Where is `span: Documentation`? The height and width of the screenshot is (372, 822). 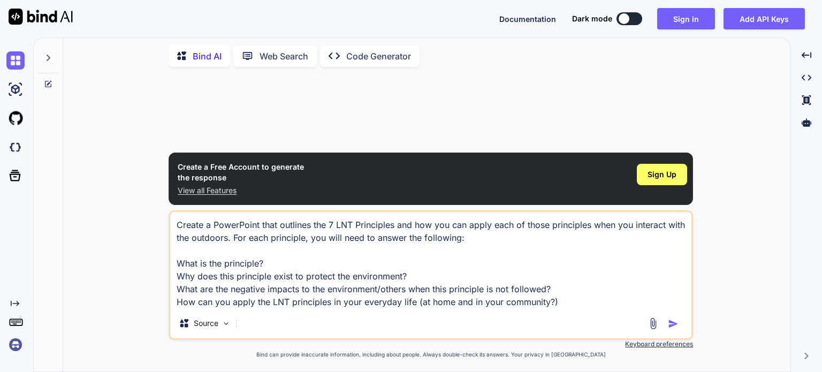 span: Documentation is located at coordinates (528, 19).